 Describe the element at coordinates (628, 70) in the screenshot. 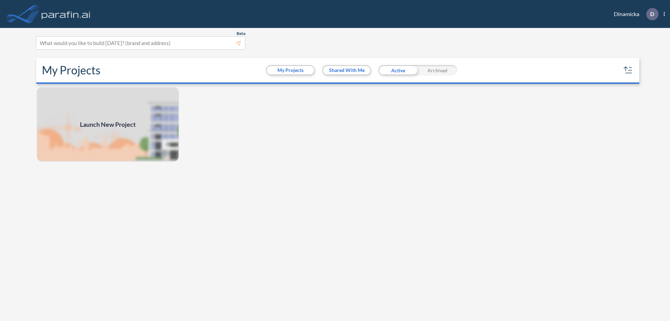

I see `button: sort` at that location.